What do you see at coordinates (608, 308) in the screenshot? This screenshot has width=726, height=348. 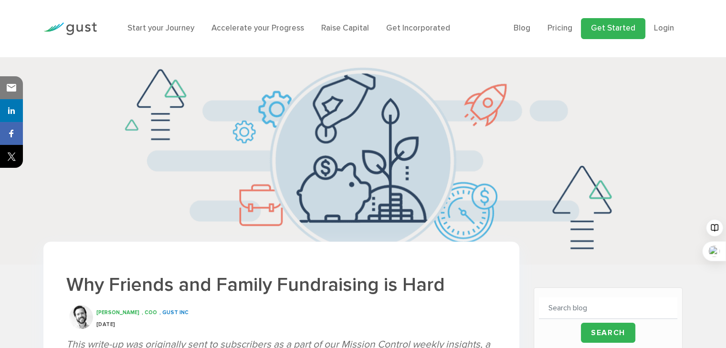 I see `input: Search blog` at bounding box center [608, 308].